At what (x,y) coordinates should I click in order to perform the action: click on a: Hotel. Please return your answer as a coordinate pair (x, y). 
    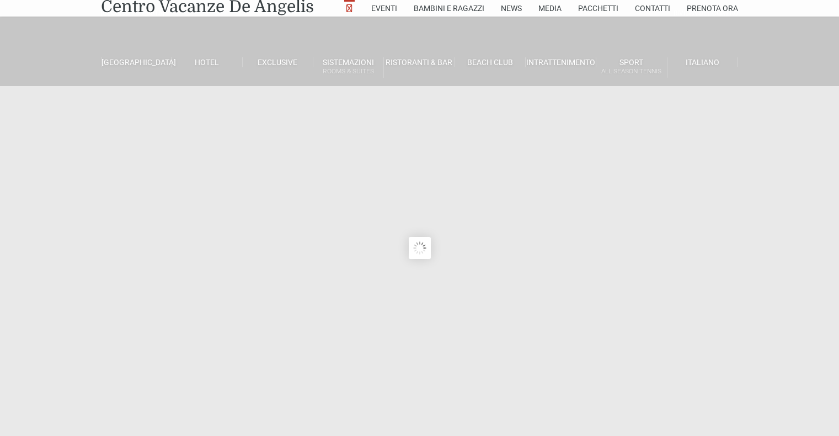
    Looking at the image, I should click on (207, 62).